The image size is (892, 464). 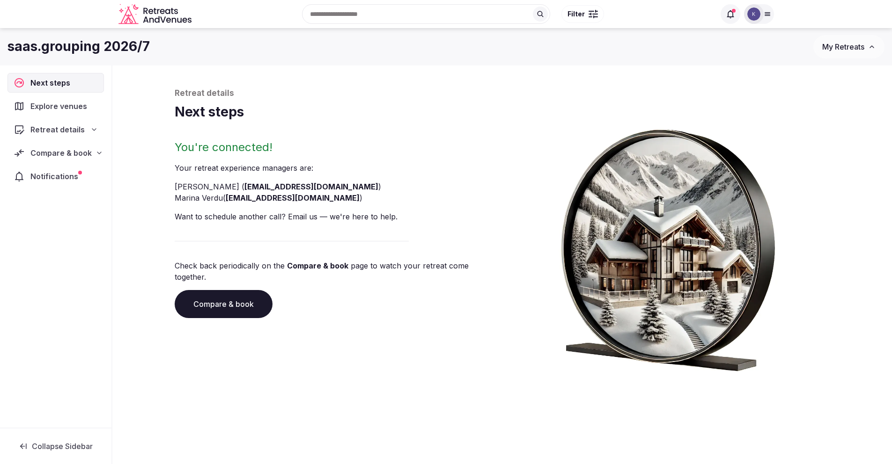 I want to click on img: karen-7105, so click(x=754, y=14).